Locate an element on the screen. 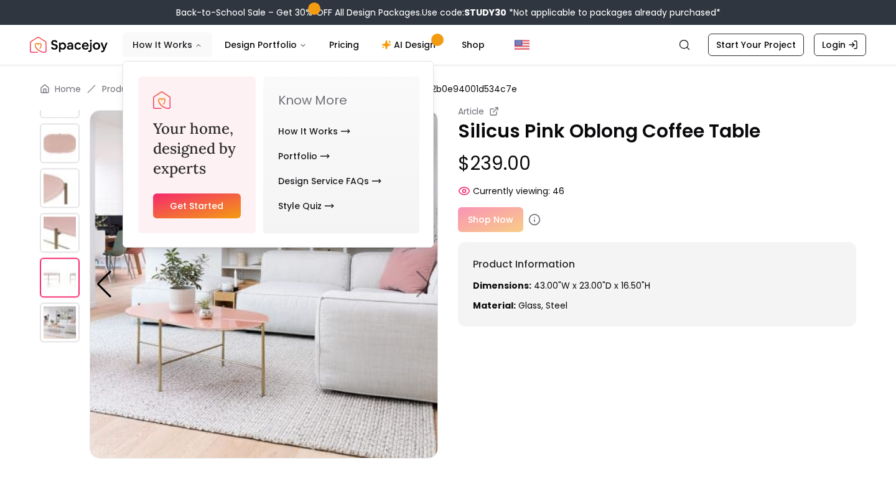  strong: Dimensions: is located at coordinates (502, 286).